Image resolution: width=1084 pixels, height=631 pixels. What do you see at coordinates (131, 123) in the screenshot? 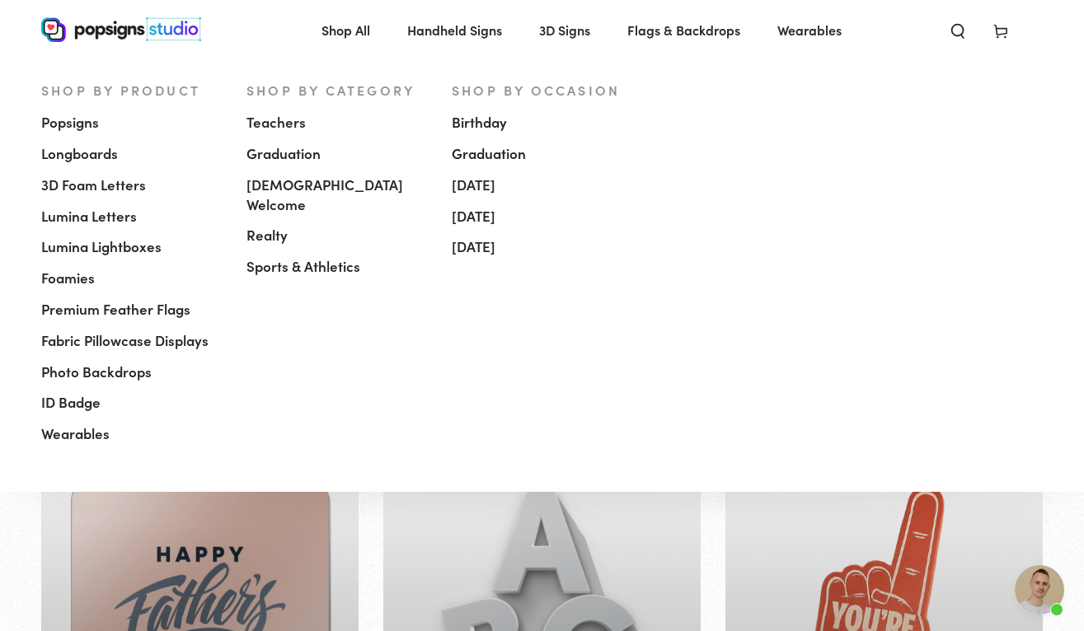
I see `a: Popsigns` at bounding box center [131, 123].